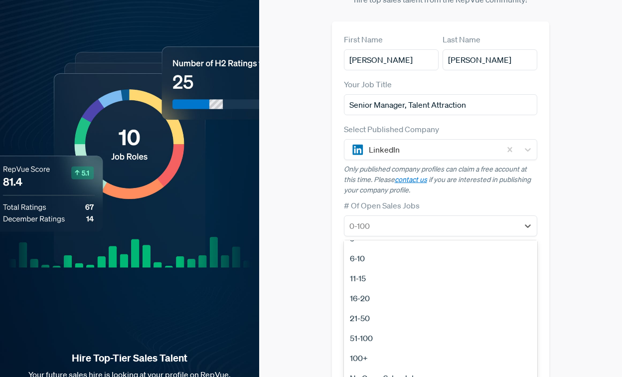  Describe the element at coordinates (441, 258) in the screenshot. I see `div: 6-10` at that location.